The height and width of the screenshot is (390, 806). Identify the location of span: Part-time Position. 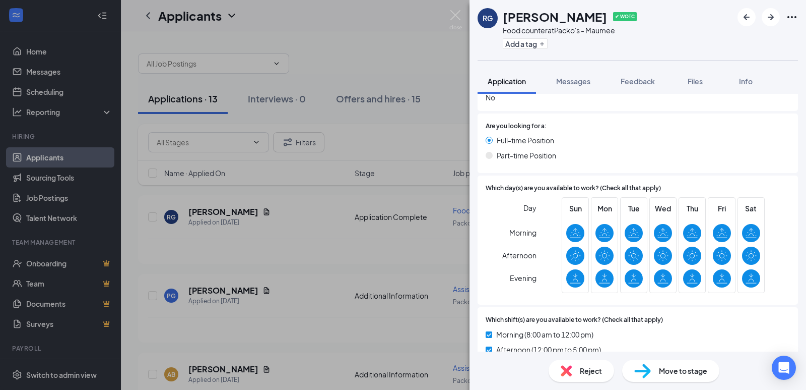
(527, 155).